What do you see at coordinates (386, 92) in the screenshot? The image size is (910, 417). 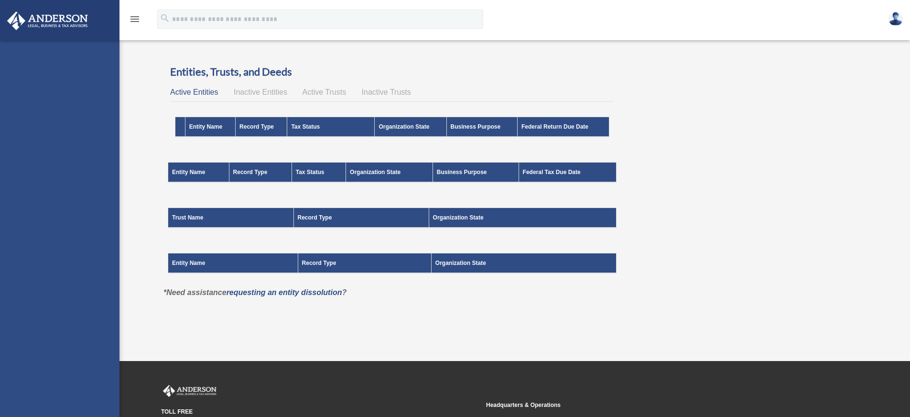 I see `span: Inactive Trusts` at bounding box center [386, 92].